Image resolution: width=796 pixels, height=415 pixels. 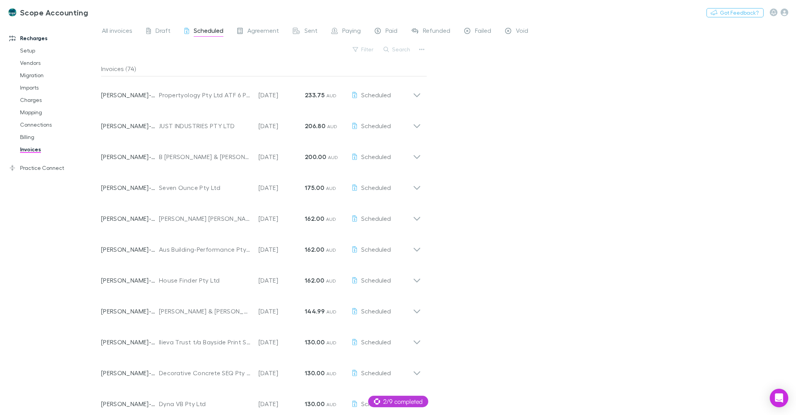 What do you see at coordinates (51, 168) in the screenshot?
I see `a: Practice Connect` at bounding box center [51, 168].